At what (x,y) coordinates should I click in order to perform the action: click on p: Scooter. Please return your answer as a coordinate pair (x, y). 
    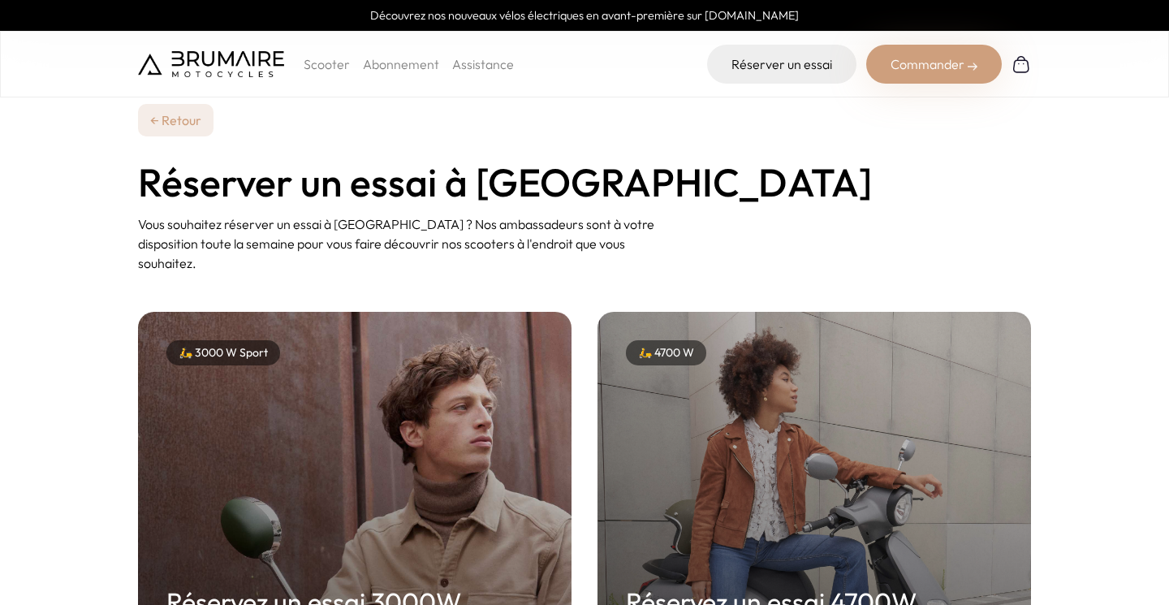
    Looking at the image, I should click on (326, 64).